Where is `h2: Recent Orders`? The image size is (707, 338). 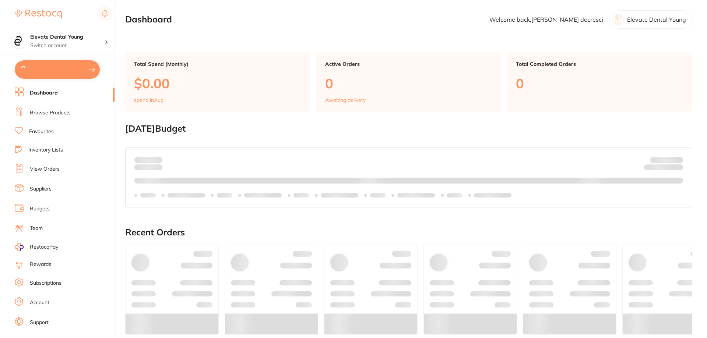 h2: Recent Orders is located at coordinates (409, 233).